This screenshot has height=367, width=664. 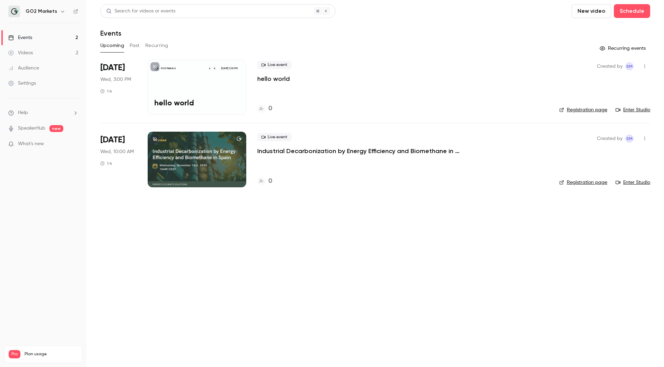 I want to click on h1: Events, so click(x=111, y=33).